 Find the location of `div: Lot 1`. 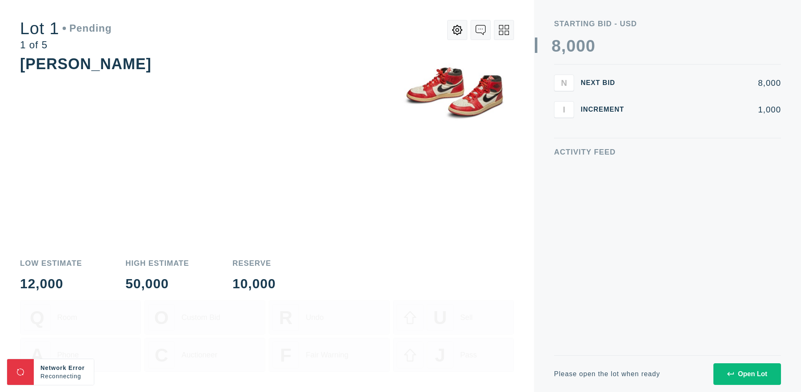

div: Lot 1 is located at coordinates (66, 28).